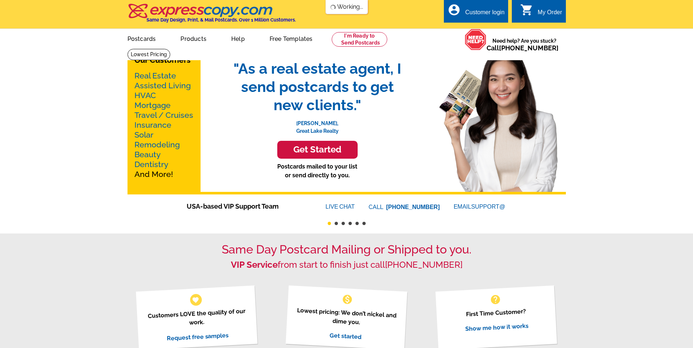 The width and height of the screenshot is (693, 348). Describe the element at coordinates (346, 317) in the screenshot. I see `p: Lowest pricing: We don’t nickel and dime you.` at that location.